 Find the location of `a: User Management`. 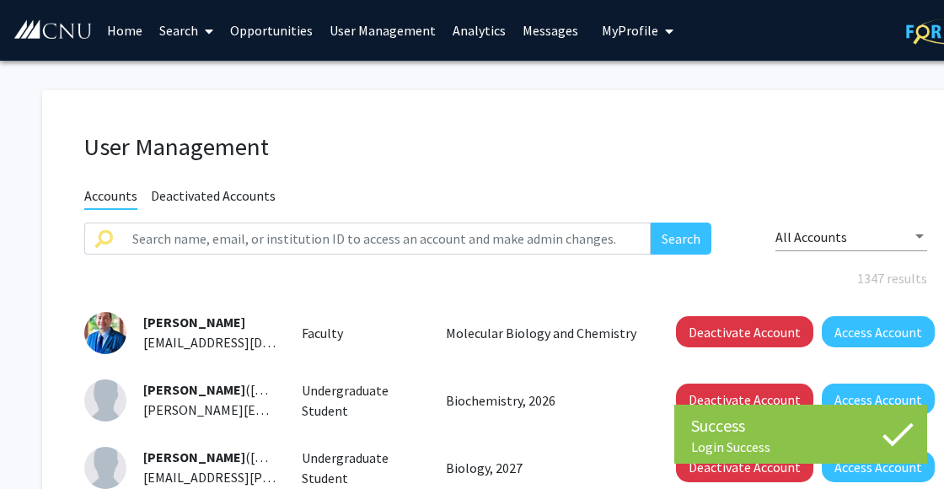

a: User Management is located at coordinates (383, 30).